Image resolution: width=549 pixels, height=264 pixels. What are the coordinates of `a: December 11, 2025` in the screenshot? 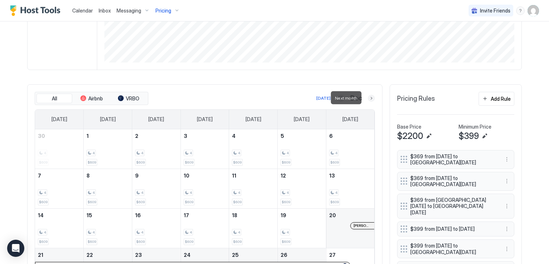 It's located at (253, 175).